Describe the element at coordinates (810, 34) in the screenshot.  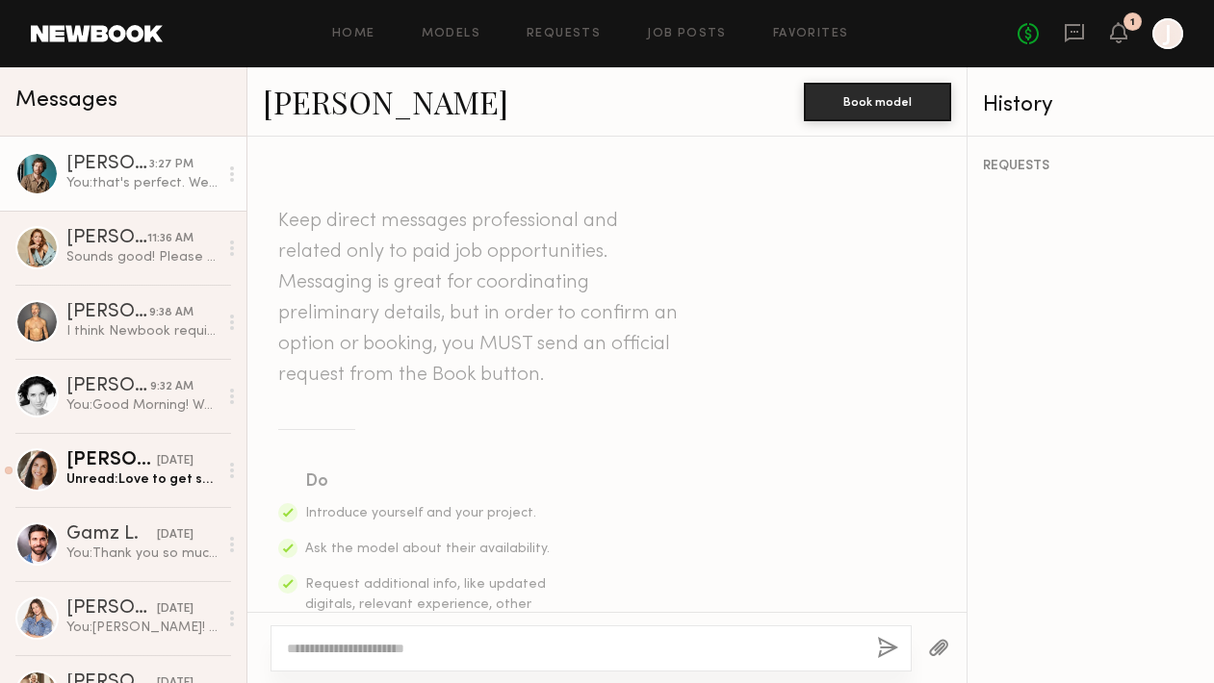
I see `a: Favorites` at that location.